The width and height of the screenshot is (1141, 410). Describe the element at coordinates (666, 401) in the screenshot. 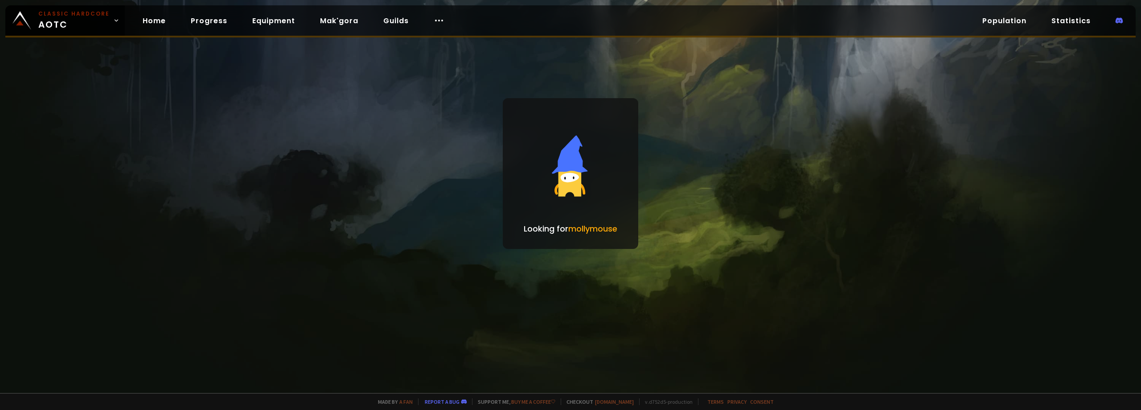

I see `span: v. d752d5 - production` at that location.